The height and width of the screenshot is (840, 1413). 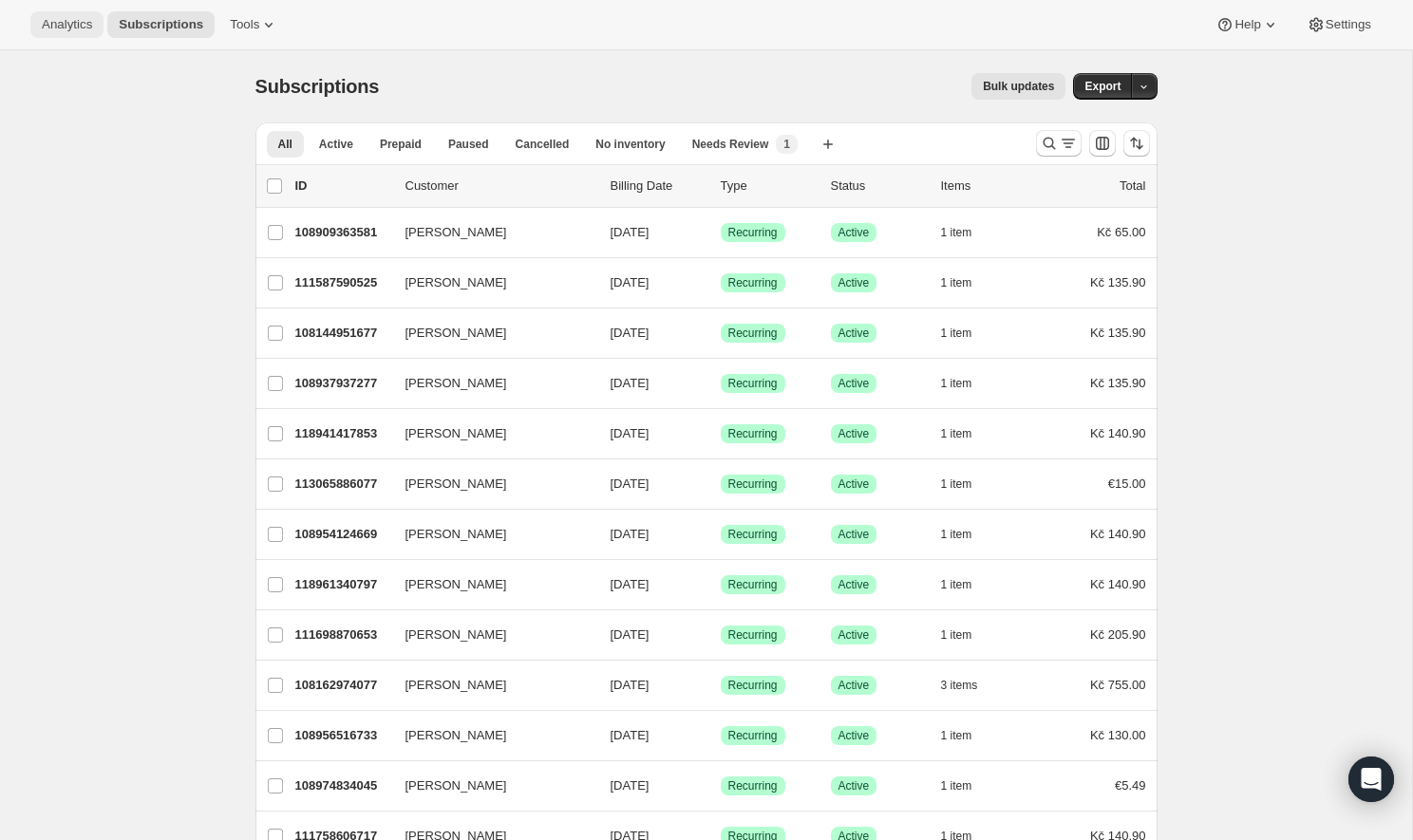 I want to click on p: 118961340797, so click(x=343, y=585).